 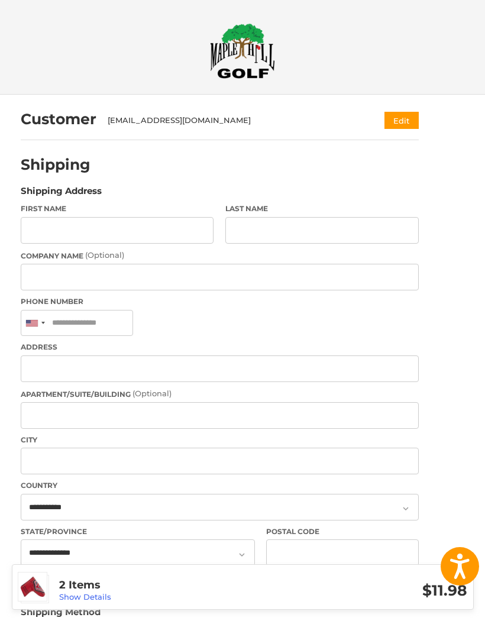 What do you see at coordinates (219, 485) in the screenshot?
I see `label: Country` at bounding box center [219, 485].